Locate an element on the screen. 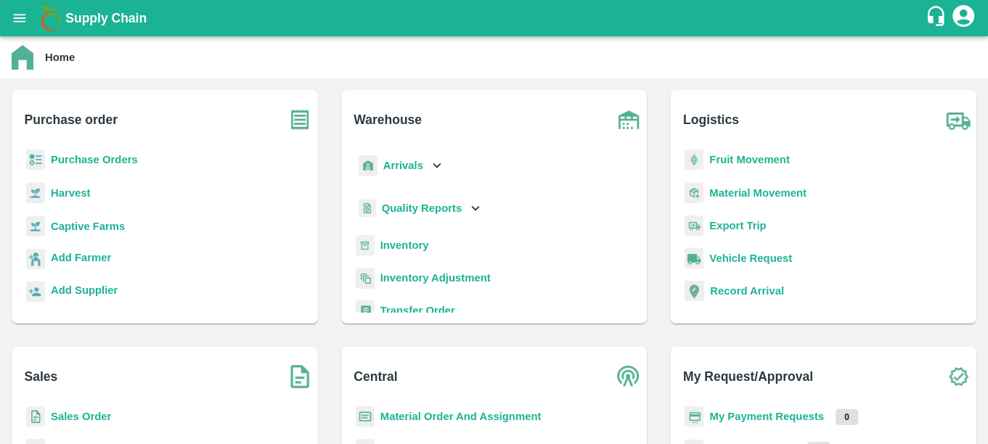 The width and height of the screenshot is (988, 444). b: Vehicle Request is located at coordinates (751, 259).